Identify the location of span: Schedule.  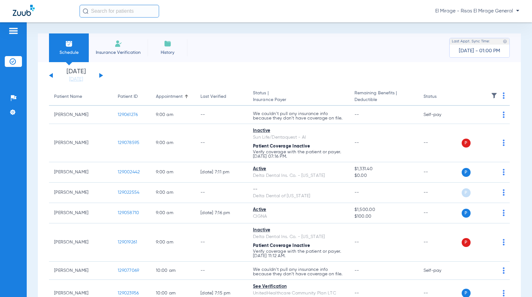
(69, 53).